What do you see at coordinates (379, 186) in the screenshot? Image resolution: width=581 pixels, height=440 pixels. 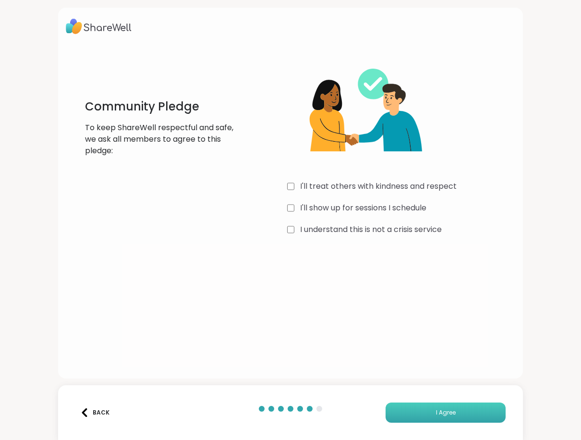 I see `label: I'll treat others with kindness and respect` at bounding box center [379, 186].